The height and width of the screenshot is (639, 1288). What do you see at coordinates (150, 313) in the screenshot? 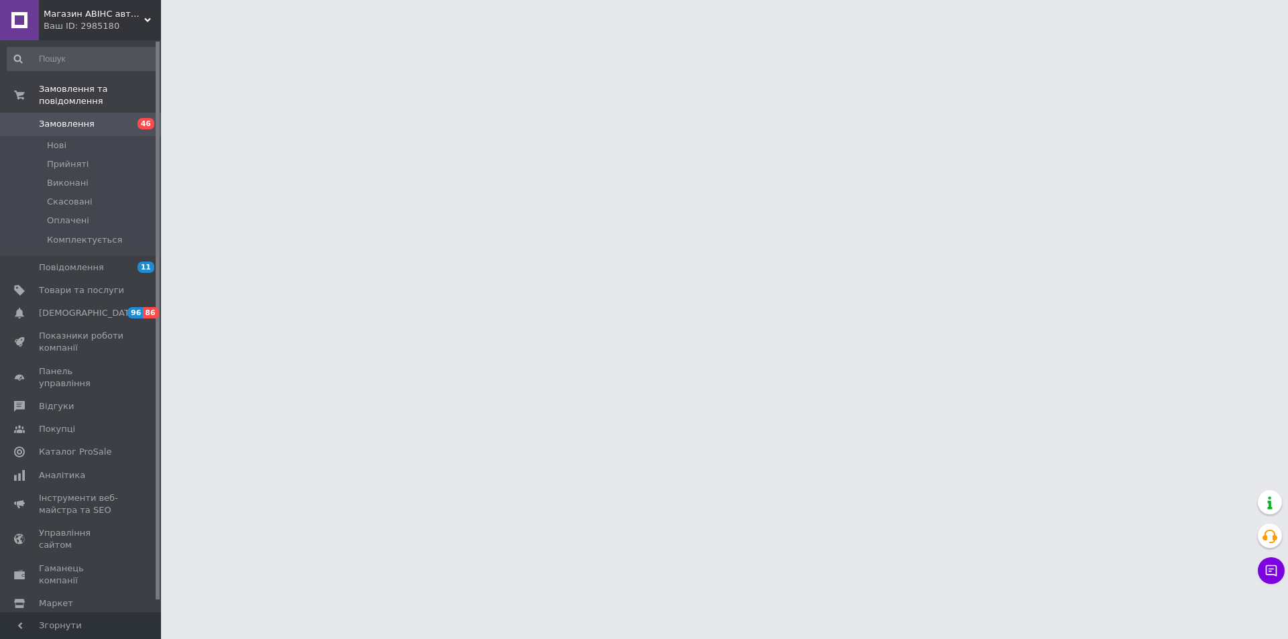
I see `span: 86` at bounding box center [150, 313].